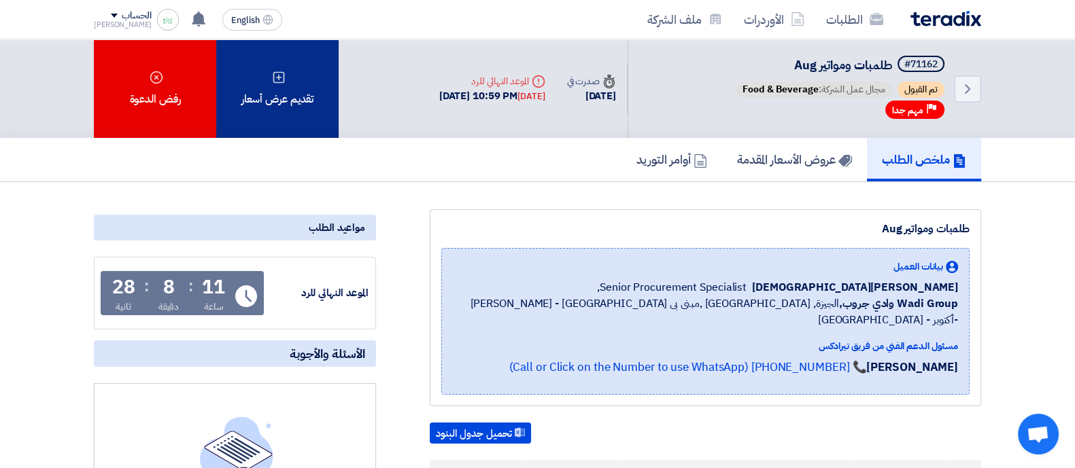 The height and width of the screenshot is (468, 1075). I want to click on a: عروض الأسعار المقدمة, so click(794, 160).